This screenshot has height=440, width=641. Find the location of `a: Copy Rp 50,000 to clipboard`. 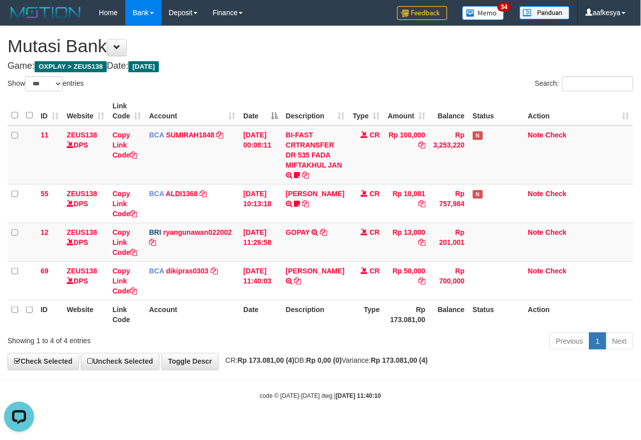

a: Copy Rp 50,000 to clipboard is located at coordinates (422, 281).